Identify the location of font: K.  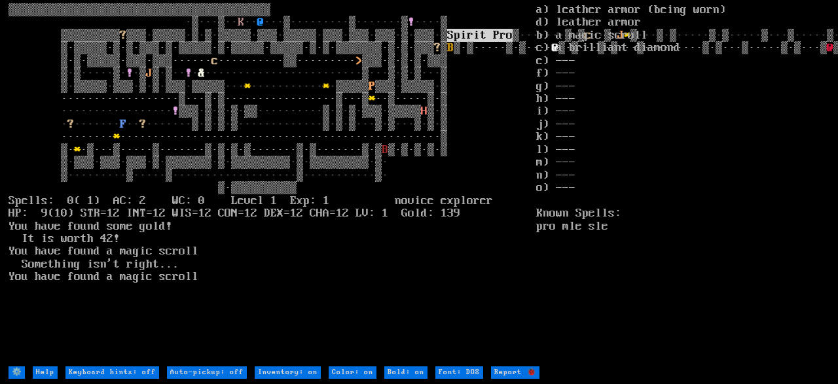
(241, 22).